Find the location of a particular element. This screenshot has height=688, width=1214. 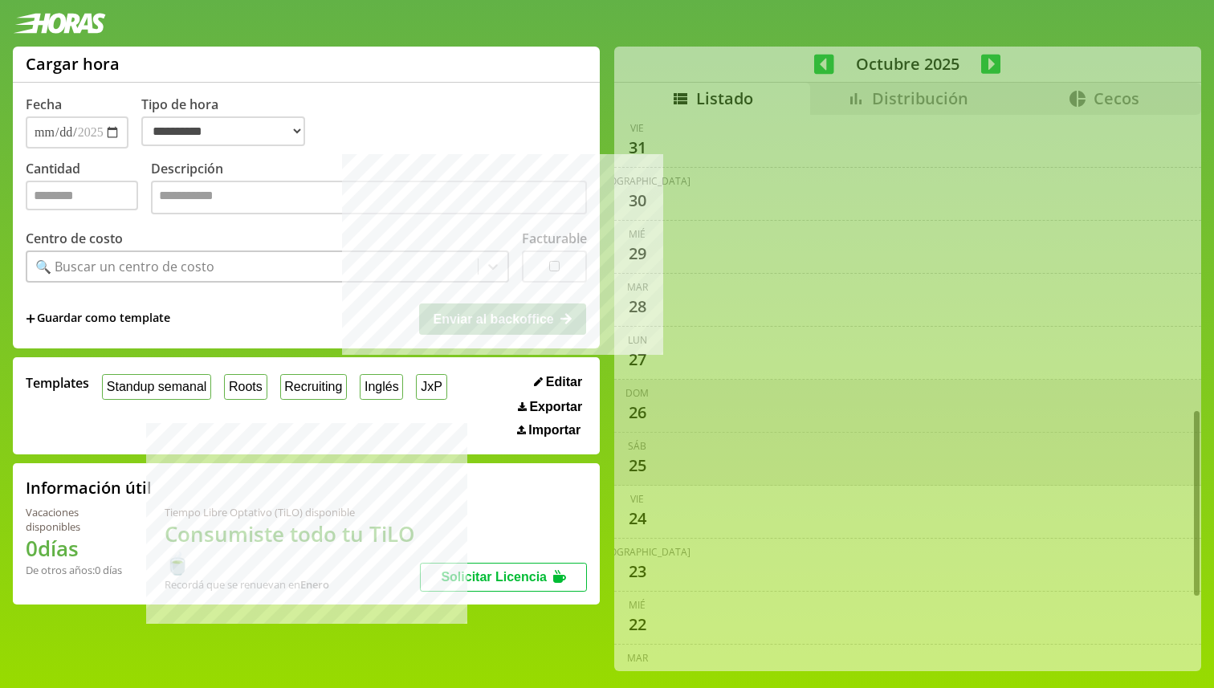

div: 🔍 Buscar un centro de costo is located at coordinates (124, 267).